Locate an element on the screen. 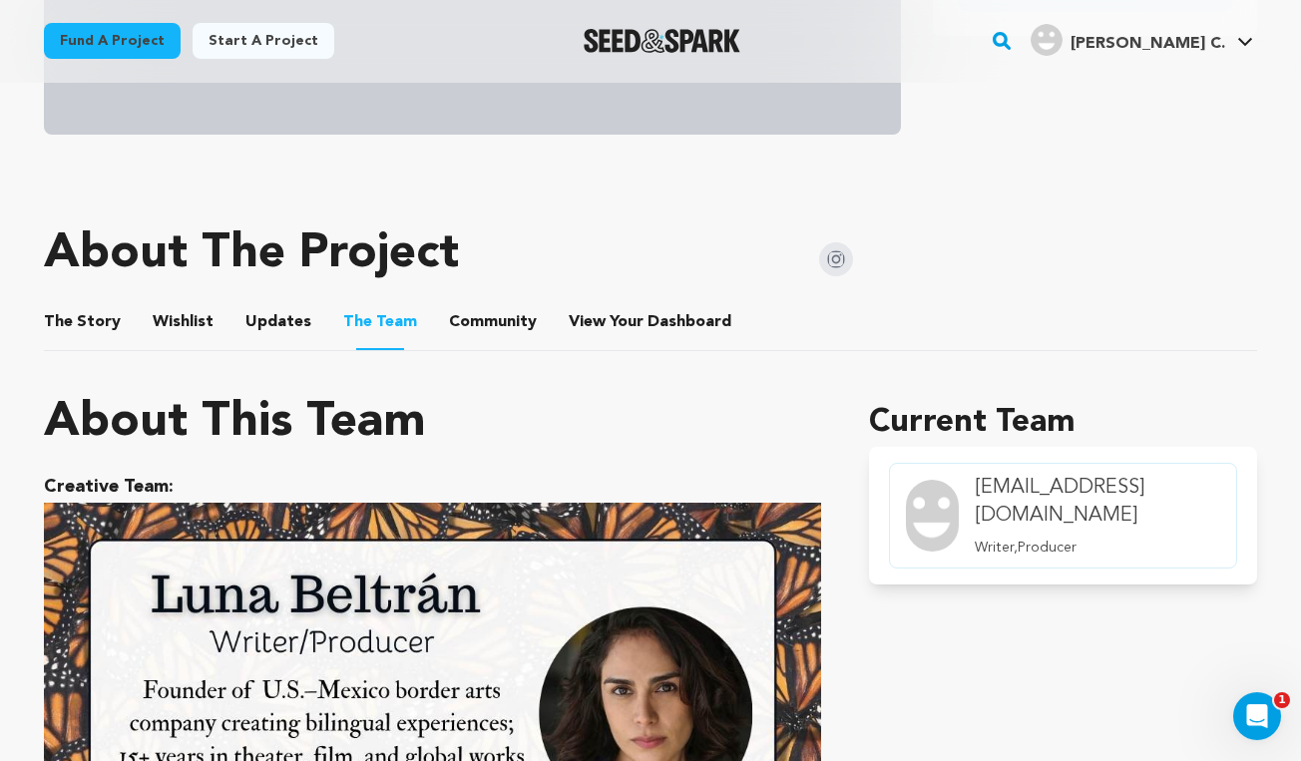 The height and width of the screenshot is (761, 1301). a: Rondón C.'s Profile is located at coordinates (1141, 39).